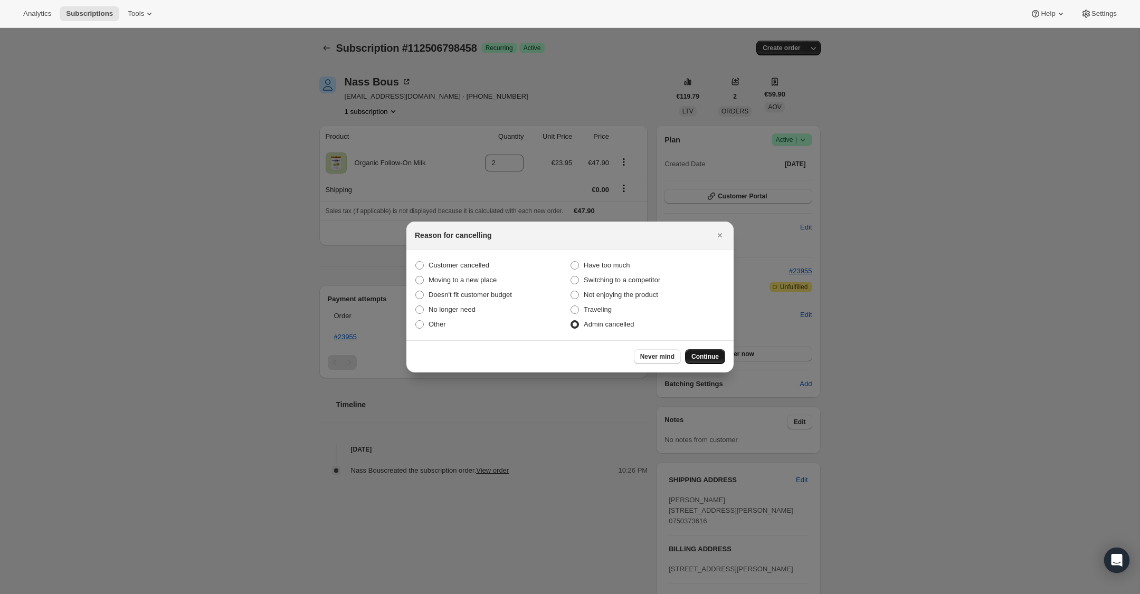 Image resolution: width=1140 pixels, height=594 pixels. What do you see at coordinates (437, 324) in the screenshot?
I see `span: Other` at bounding box center [437, 324].